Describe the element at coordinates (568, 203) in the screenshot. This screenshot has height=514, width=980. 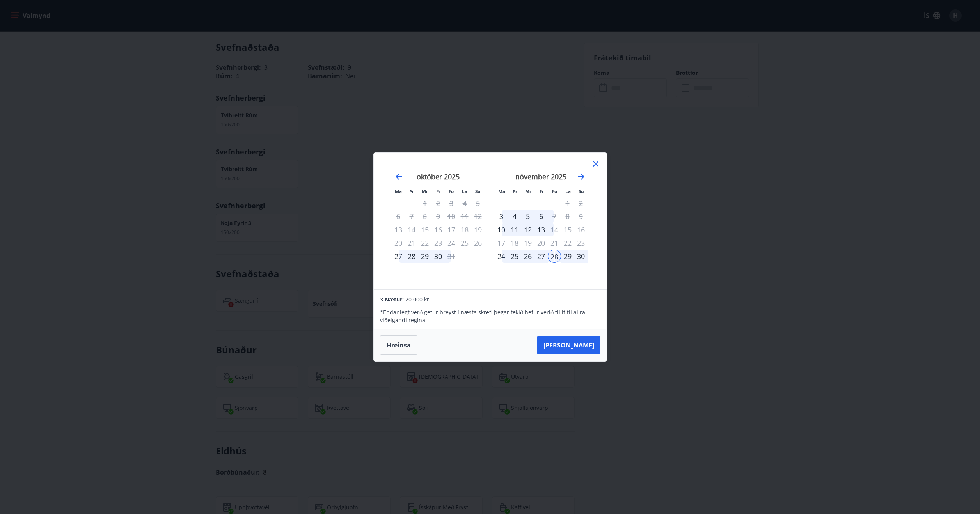
I see `td: Not available. laugardagur, 1. nóvember 2025` at that location.